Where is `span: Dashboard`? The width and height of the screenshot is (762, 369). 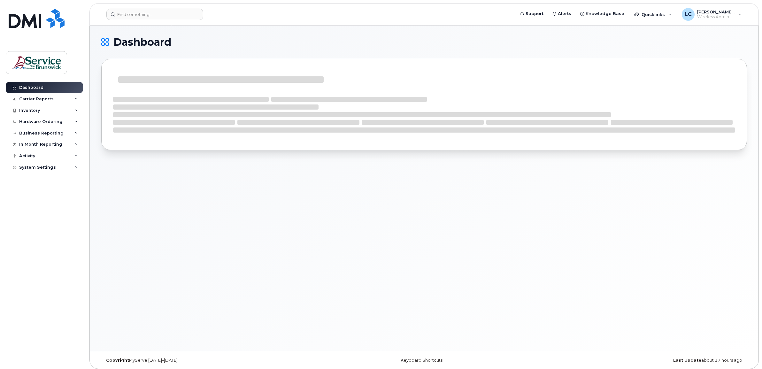
span: Dashboard is located at coordinates (142, 42).